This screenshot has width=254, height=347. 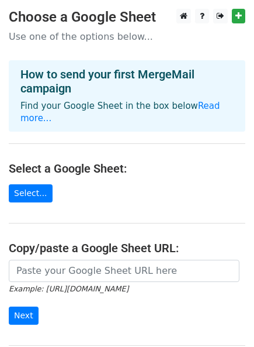 What do you see at coordinates (23, 315) in the screenshot?
I see `input: Next` at bounding box center [23, 315].